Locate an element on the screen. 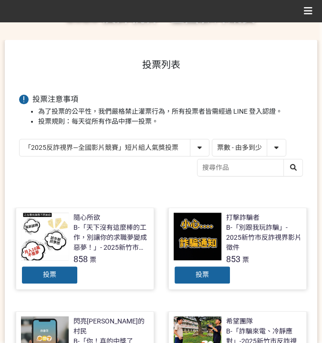  div: 隨心所欲 is located at coordinates (87, 218).